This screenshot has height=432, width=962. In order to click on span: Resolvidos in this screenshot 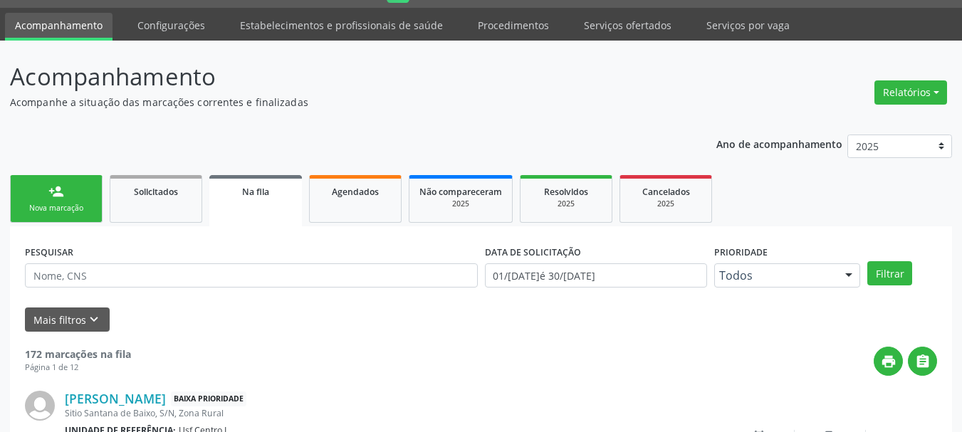, I will do `click(566, 191)`.